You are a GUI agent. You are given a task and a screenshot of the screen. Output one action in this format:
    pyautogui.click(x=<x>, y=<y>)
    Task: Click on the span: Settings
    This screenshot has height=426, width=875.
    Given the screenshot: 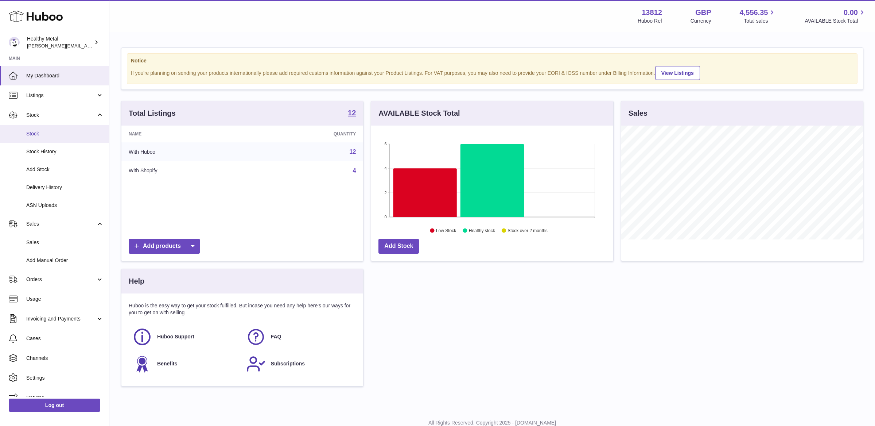 What is the action you would take?
    pyautogui.click(x=65, y=378)
    